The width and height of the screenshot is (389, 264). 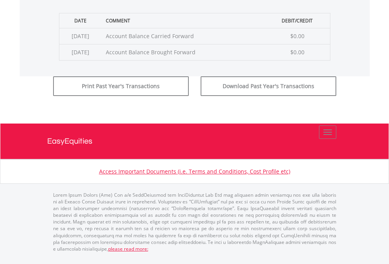 I want to click on td: Account Balance Brought Forward, so click(x=183, y=52).